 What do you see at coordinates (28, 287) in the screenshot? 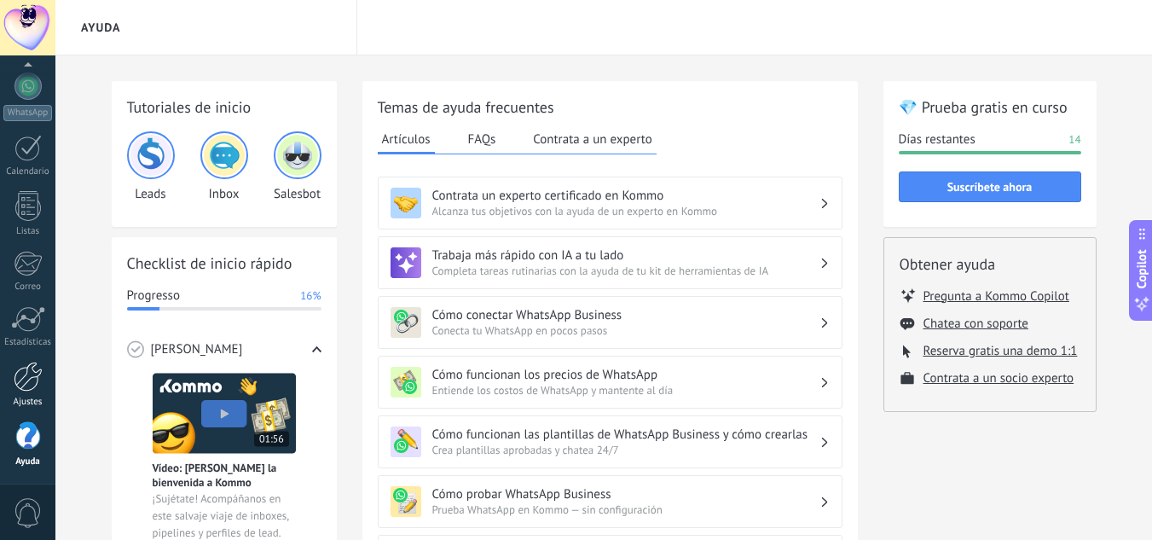
I see `div: Correo` at bounding box center [28, 287].